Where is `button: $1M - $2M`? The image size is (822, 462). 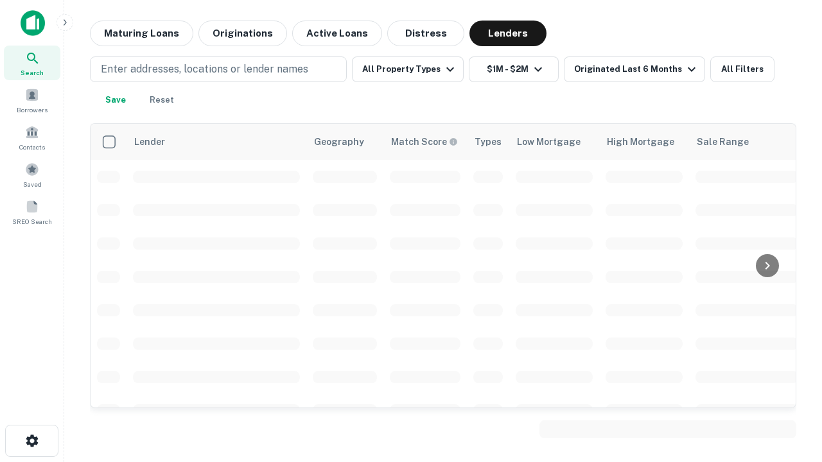
button: $1M - $2M is located at coordinates (514, 69).